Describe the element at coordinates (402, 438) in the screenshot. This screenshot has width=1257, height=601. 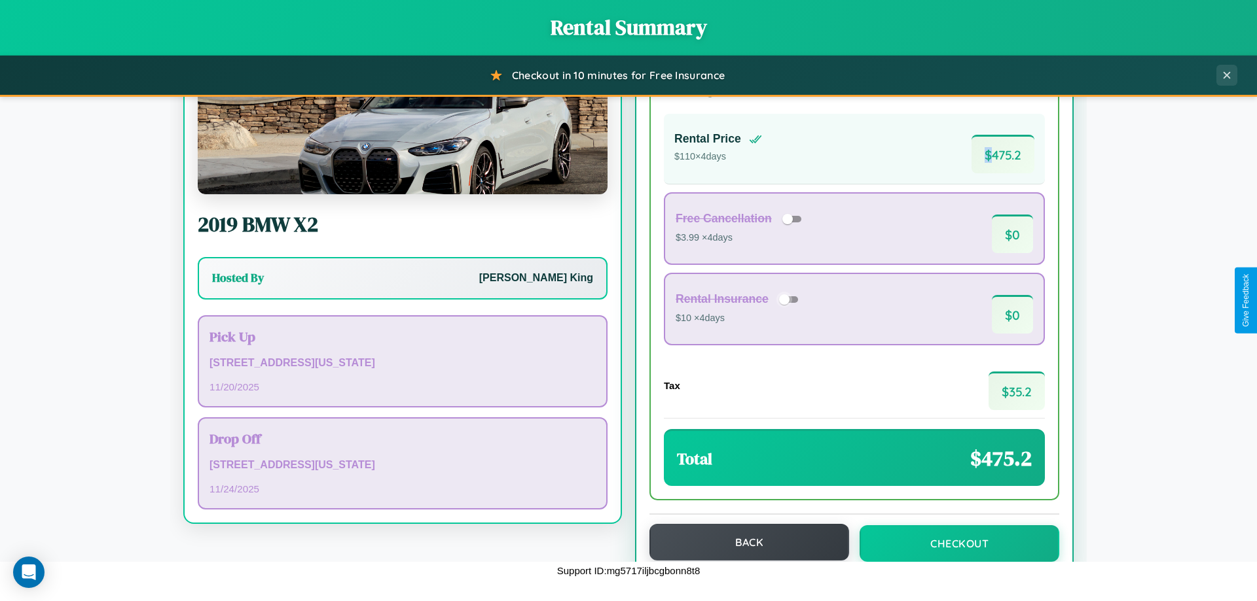
I see `h3: Drop Off` at that location.